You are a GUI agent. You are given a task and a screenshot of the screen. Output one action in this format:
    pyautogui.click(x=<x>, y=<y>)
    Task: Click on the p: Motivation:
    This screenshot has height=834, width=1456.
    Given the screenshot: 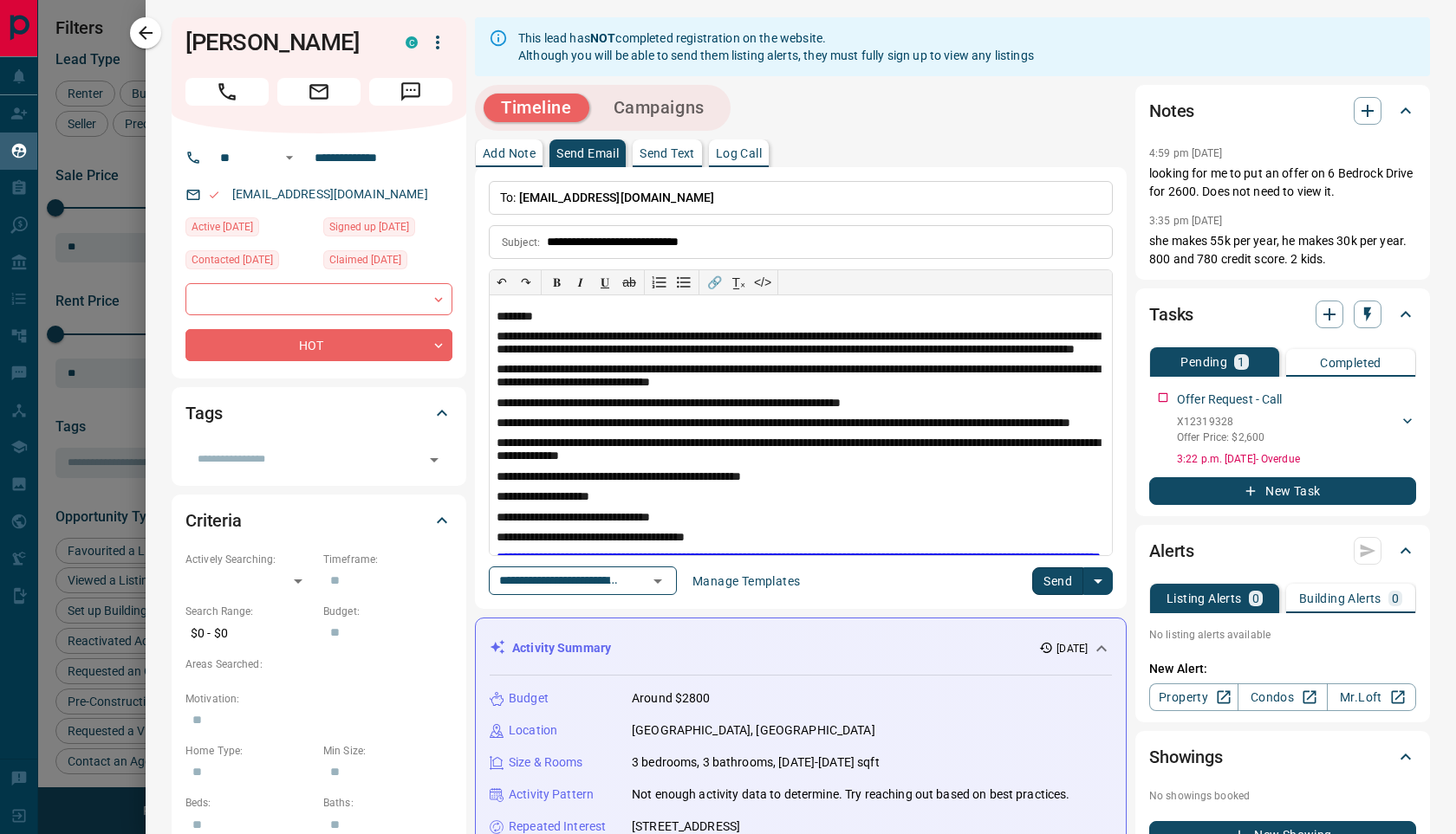 What is the action you would take?
    pyautogui.click(x=319, y=699)
    